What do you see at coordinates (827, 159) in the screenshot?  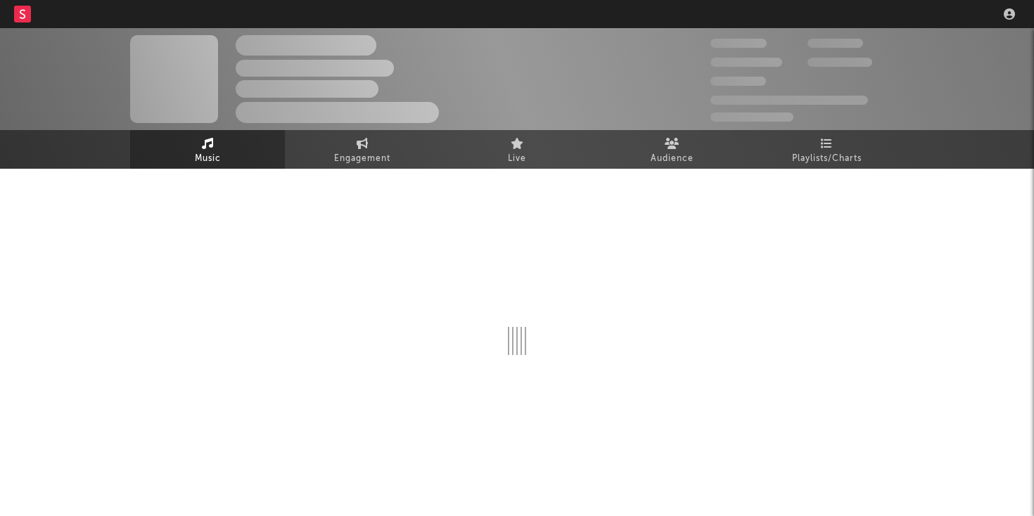 I see `span: Playlists/Charts` at bounding box center [827, 159].